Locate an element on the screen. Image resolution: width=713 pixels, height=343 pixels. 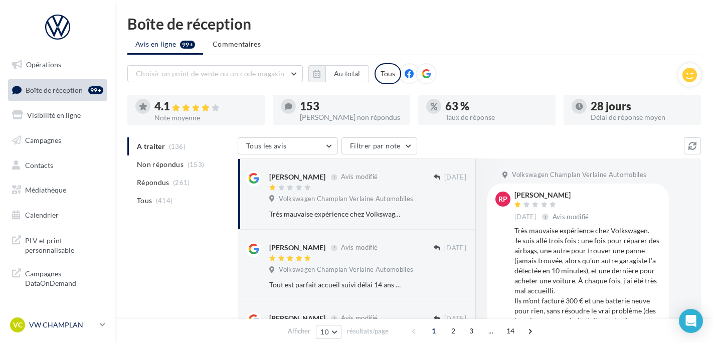
span: Commentaires is located at coordinates (237, 44).